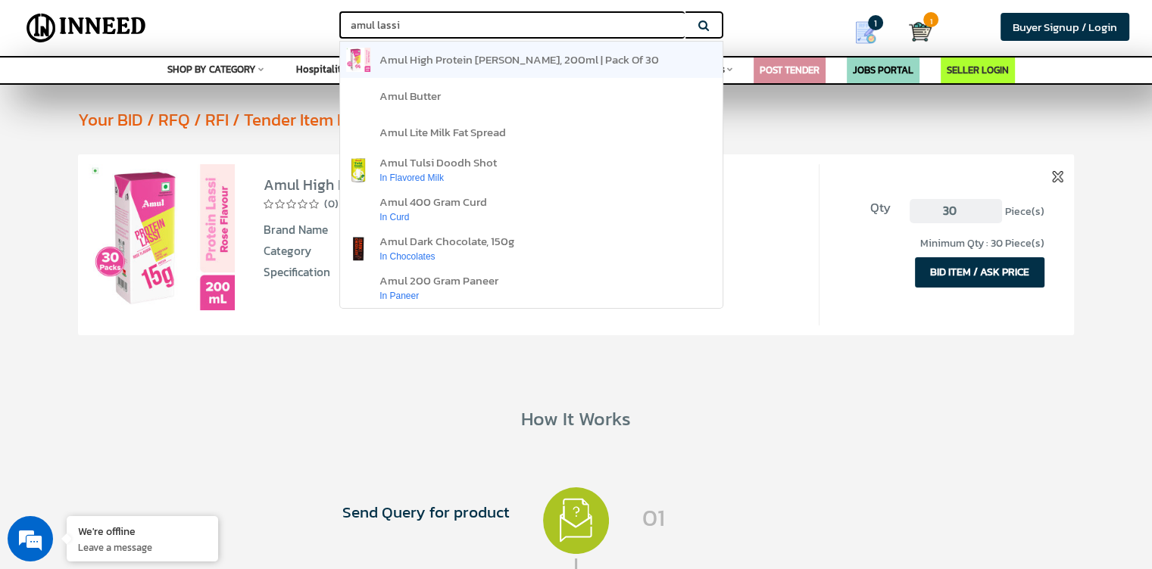 This screenshot has width=1152, height=569. I want to click on span: amul 400 gram curd, so click(433, 201).